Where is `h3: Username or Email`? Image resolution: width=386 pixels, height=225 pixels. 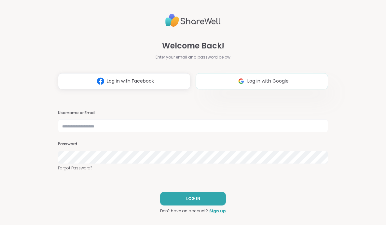 h3: Username or Email is located at coordinates (193, 113).